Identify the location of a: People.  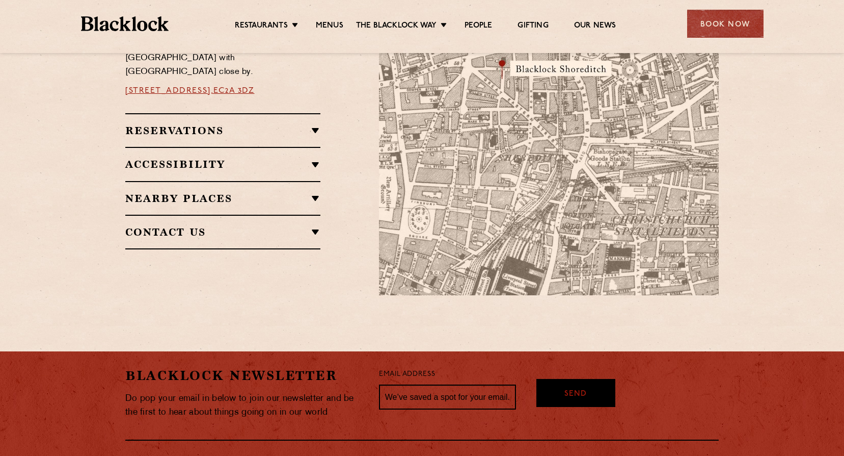
(478, 26).